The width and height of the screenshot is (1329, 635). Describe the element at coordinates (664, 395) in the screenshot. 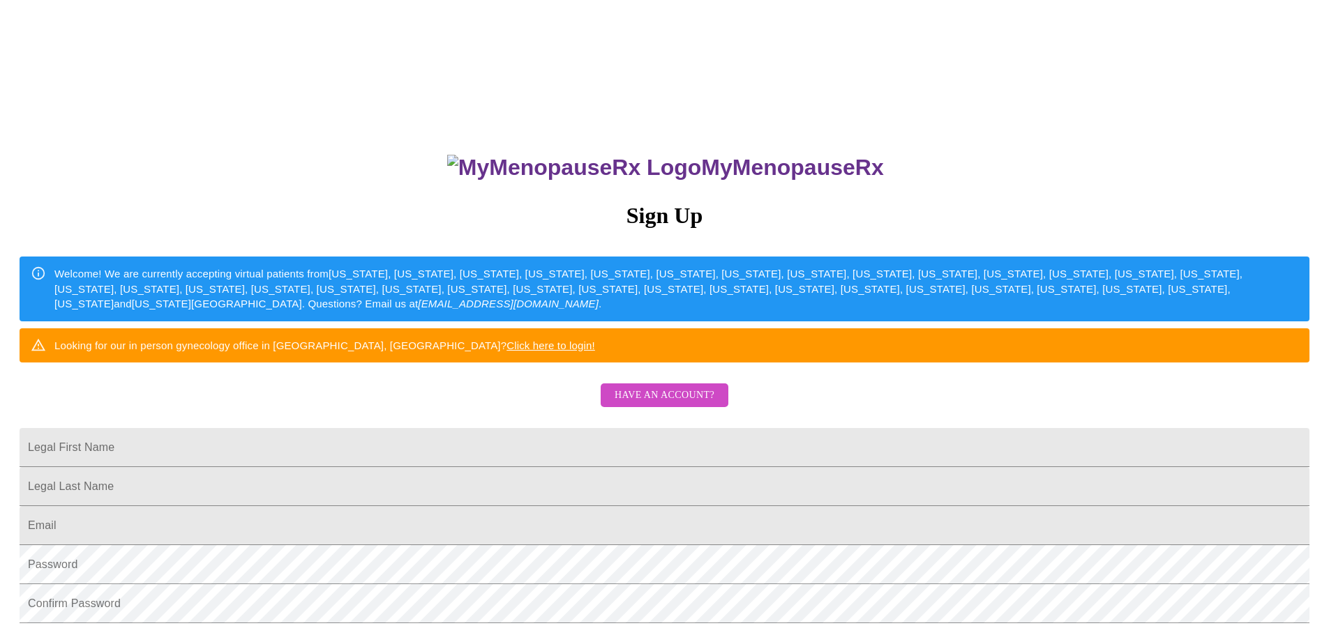

I see `button: Have an account?` at that location.